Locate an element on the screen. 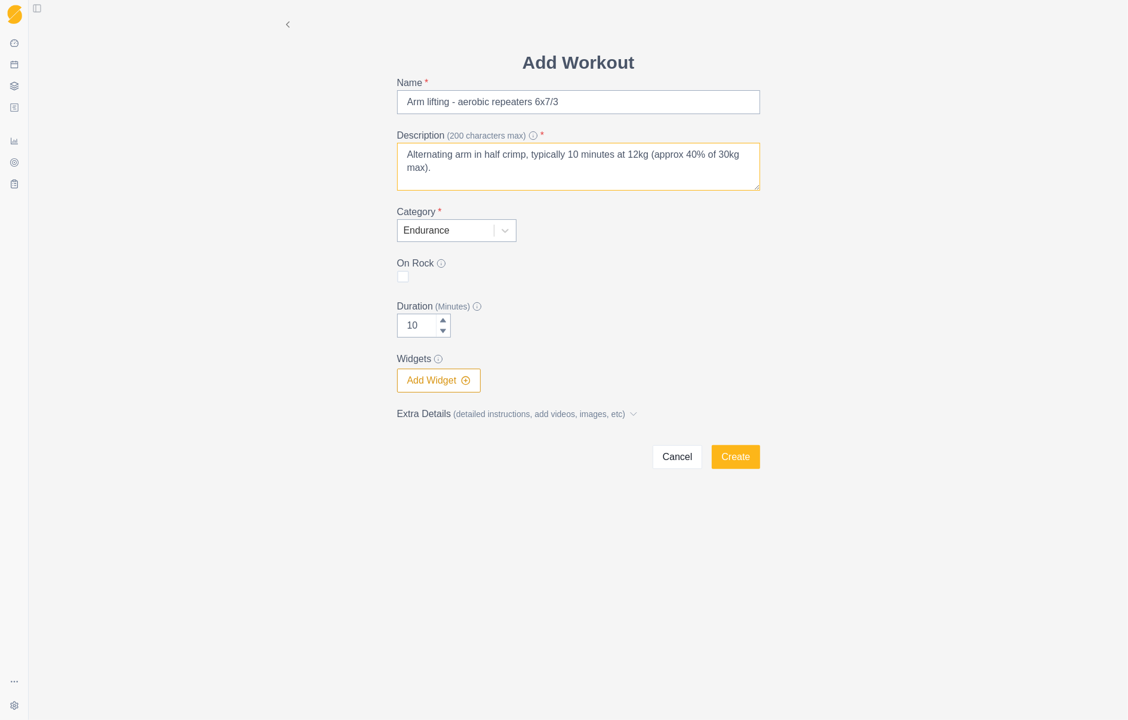 Image resolution: width=1128 pixels, height=720 pixels. label: Widgets is located at coordinates (575, 359).